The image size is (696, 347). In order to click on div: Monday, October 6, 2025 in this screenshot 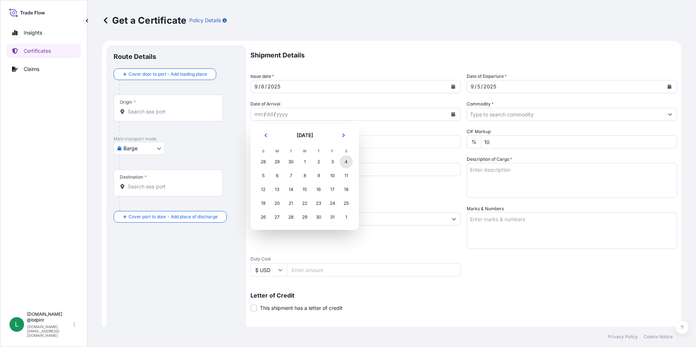, I will do `click(277, 176)`.